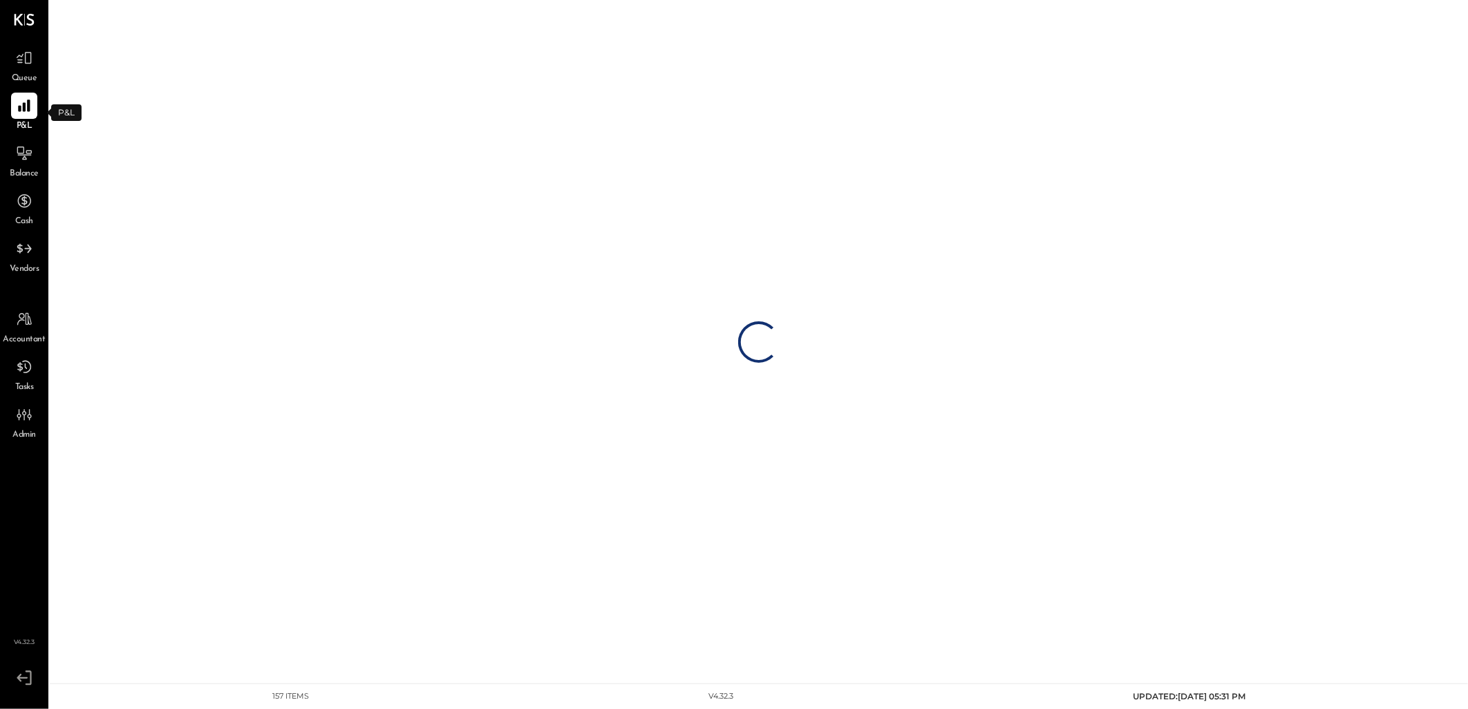  I want to click on a: Accountant, so click(24, 326).